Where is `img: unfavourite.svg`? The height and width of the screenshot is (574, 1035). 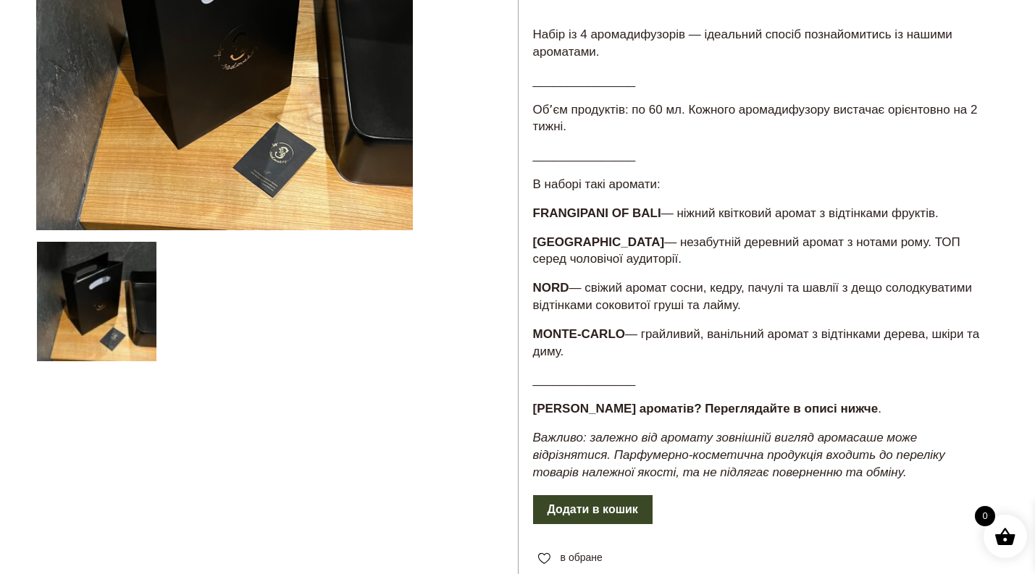
img: unfavourite.svg is located at coordinates (544, 559).